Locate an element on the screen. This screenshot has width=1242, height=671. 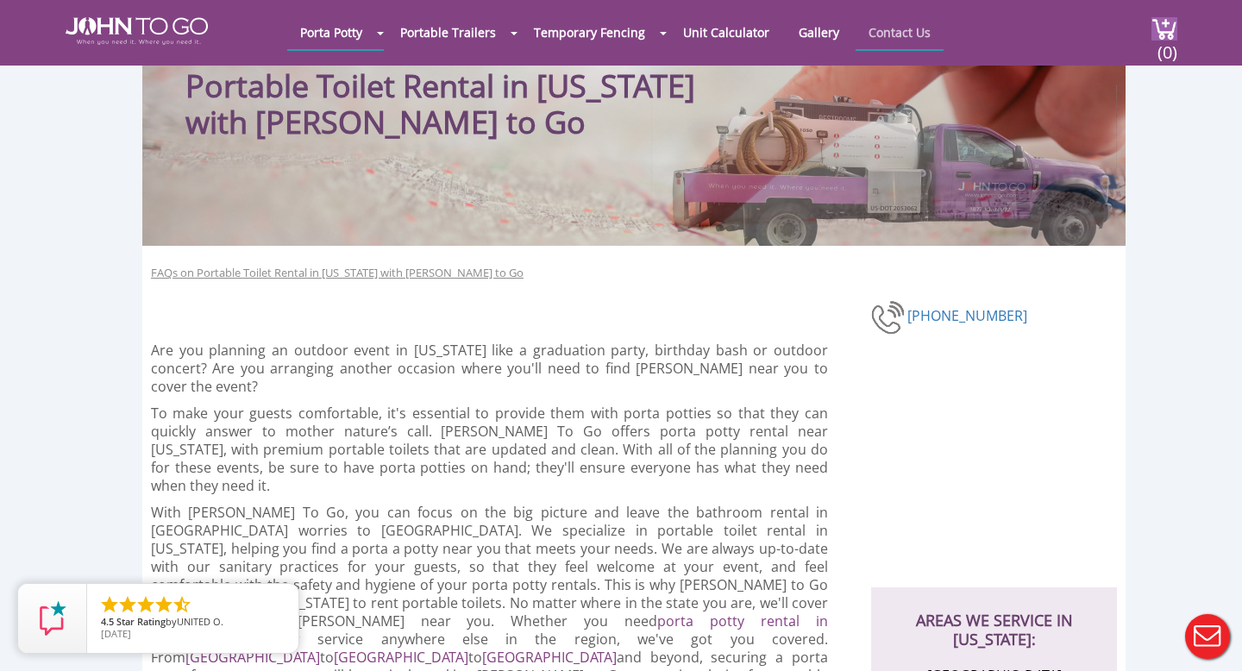
span: UNITED O. is located at coordinates (200, 621).